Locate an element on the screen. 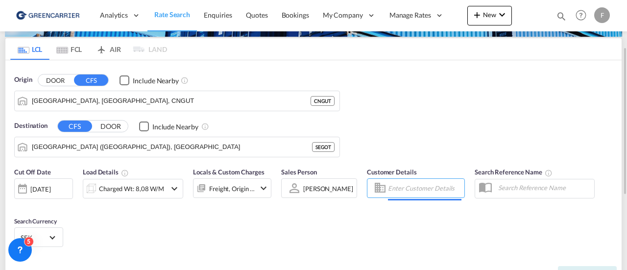 The height and width of the screenshot is (270, 627). span: Search Currency is located at coordinates (35, 221).